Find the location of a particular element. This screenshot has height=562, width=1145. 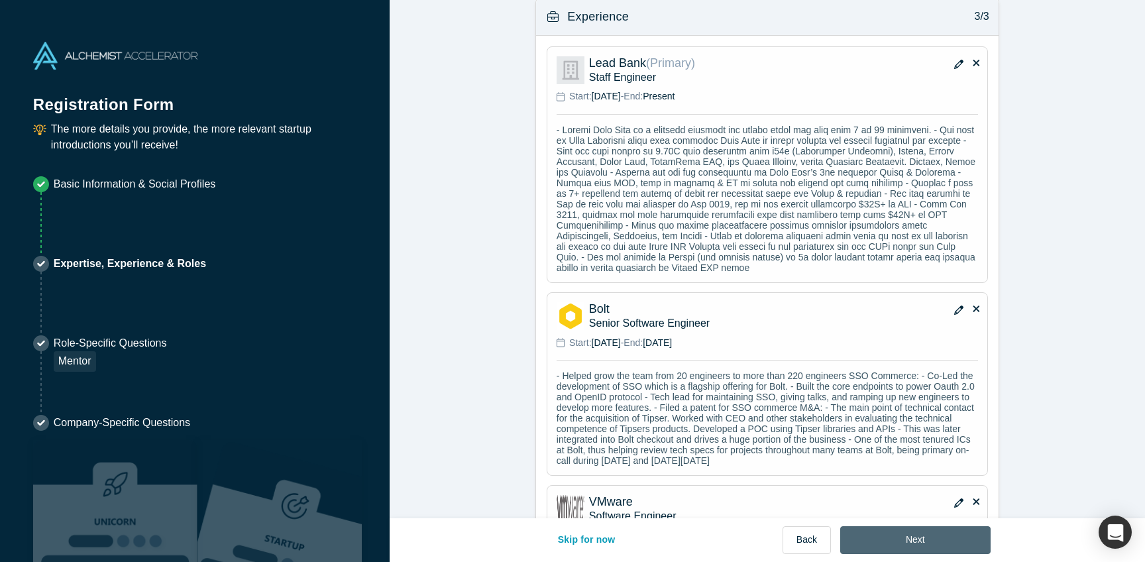

span: (Primary) is located at coordinates (671, 63).